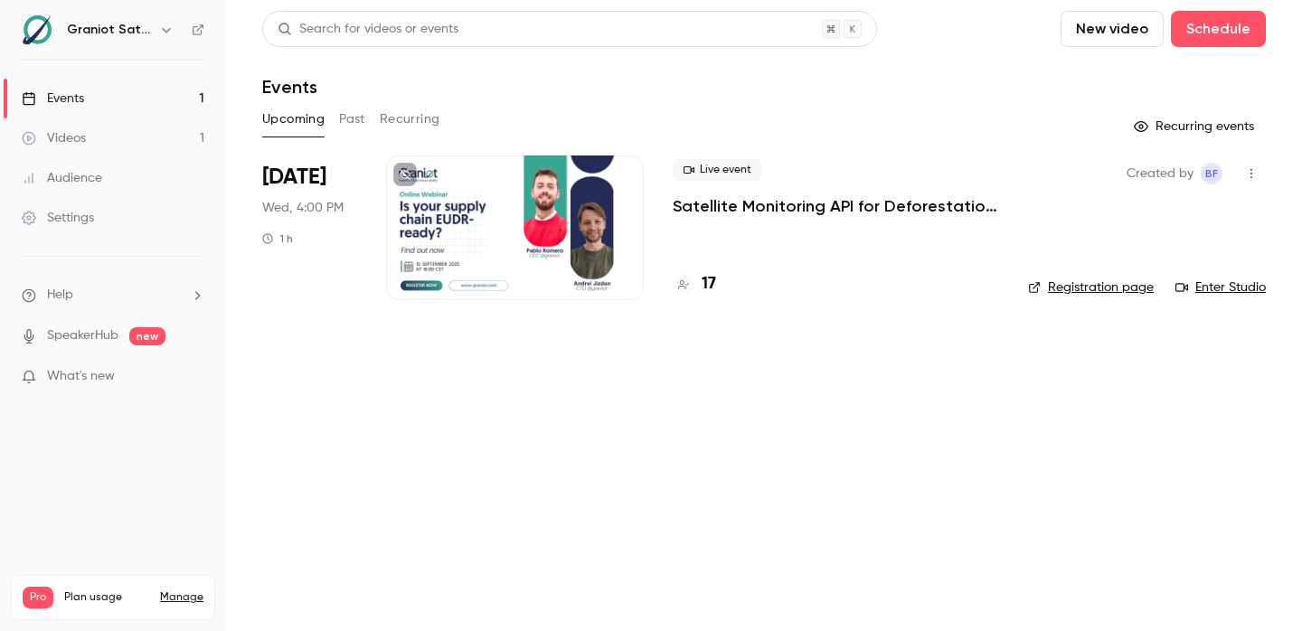 This screenshot has width=1302, height=631. I want to click on div: Search for videos or events, so click(368, 29).